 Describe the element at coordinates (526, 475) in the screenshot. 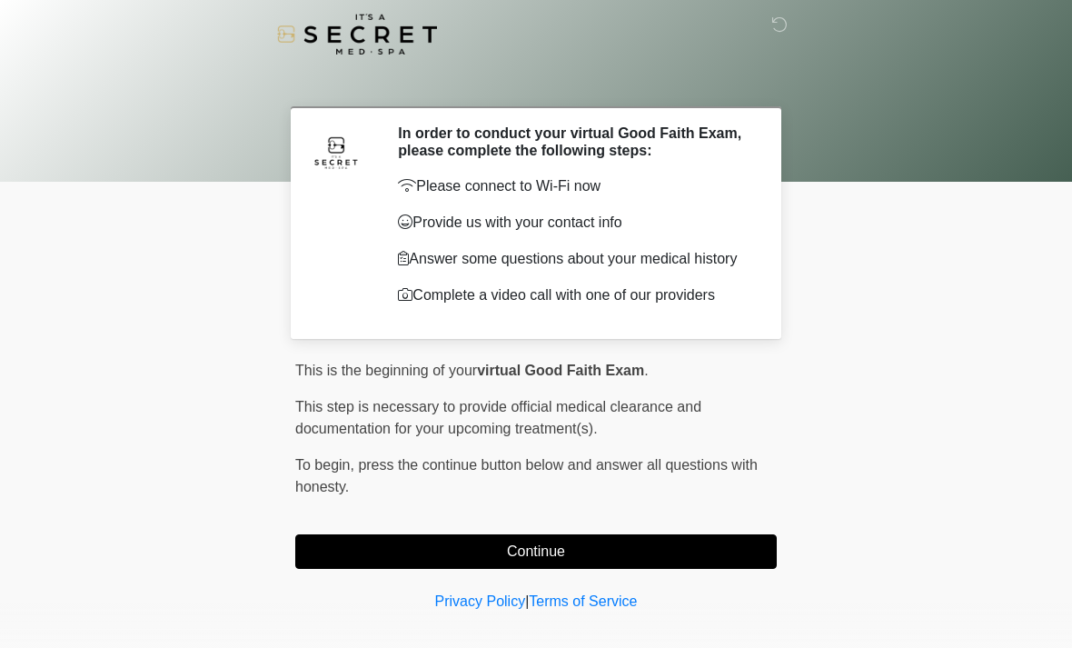

I see `span: press the continue button below and answer all questions with honesty.` at that location.